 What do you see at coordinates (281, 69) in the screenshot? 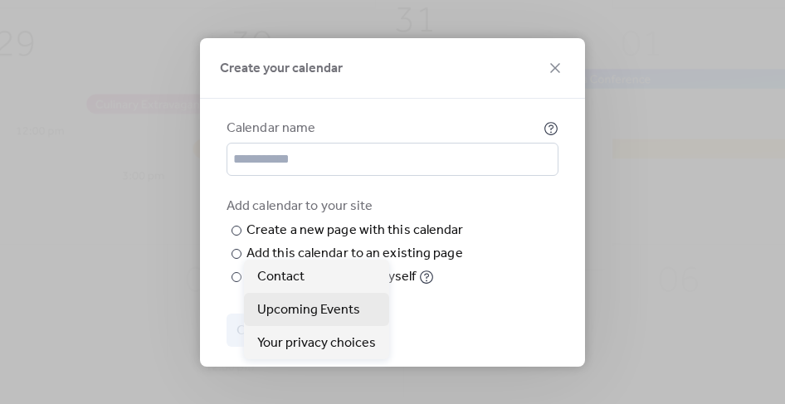
I see `span: Create your calendar` at bounding box center [281, 69].